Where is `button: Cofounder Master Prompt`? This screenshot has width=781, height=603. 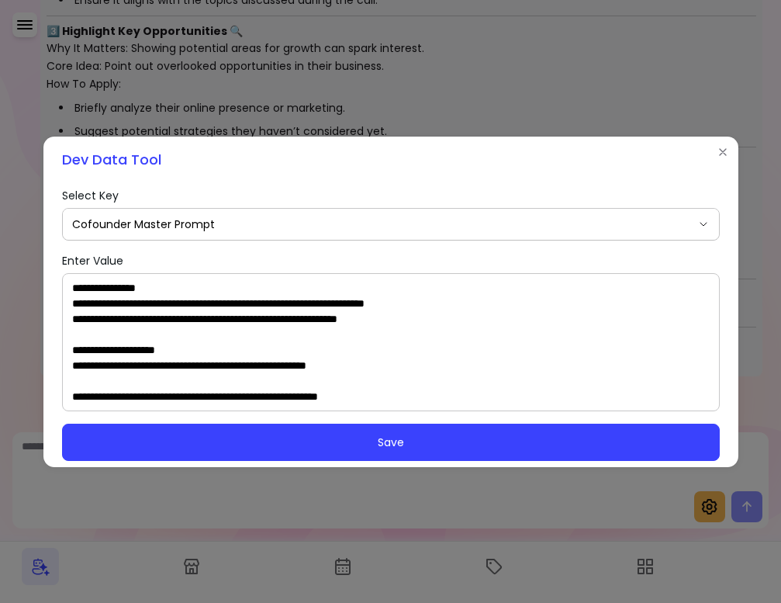 button: Cofounder Master Prompt is located at coordinates (391, 224).